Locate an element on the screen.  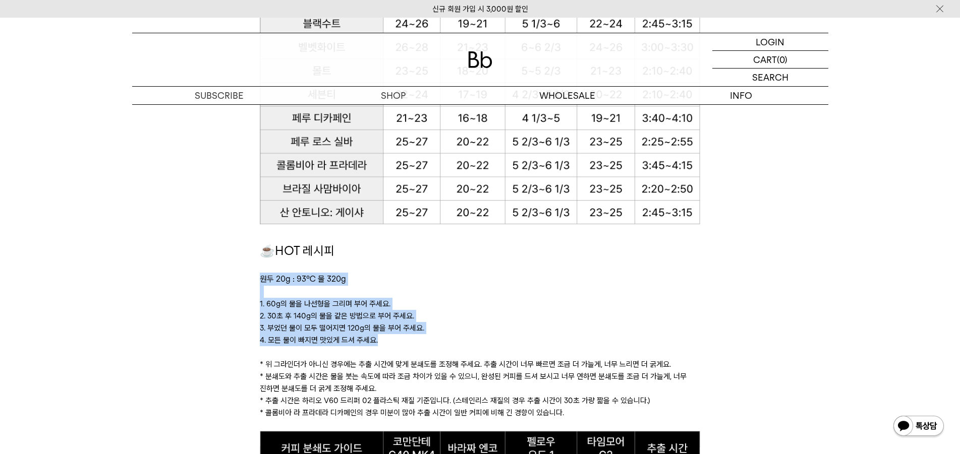
p: * 추출 시간은 하리오 V60 드리퍼 02 플라스틱 재질 기준입니다. (스테인리스 재질의 경우 추출 시간이 30초 가량 짧을 수 있습니다.) is located at coordinates (480, 401).